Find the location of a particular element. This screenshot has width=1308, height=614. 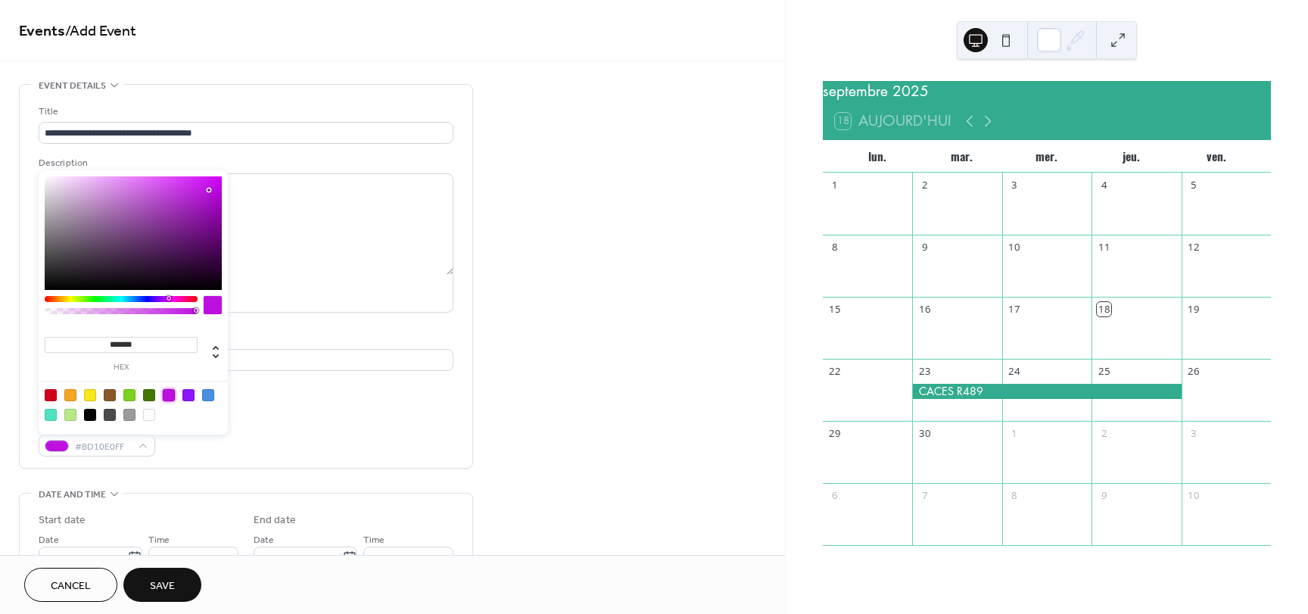

div: mar. is located at coordinates (962, 156).